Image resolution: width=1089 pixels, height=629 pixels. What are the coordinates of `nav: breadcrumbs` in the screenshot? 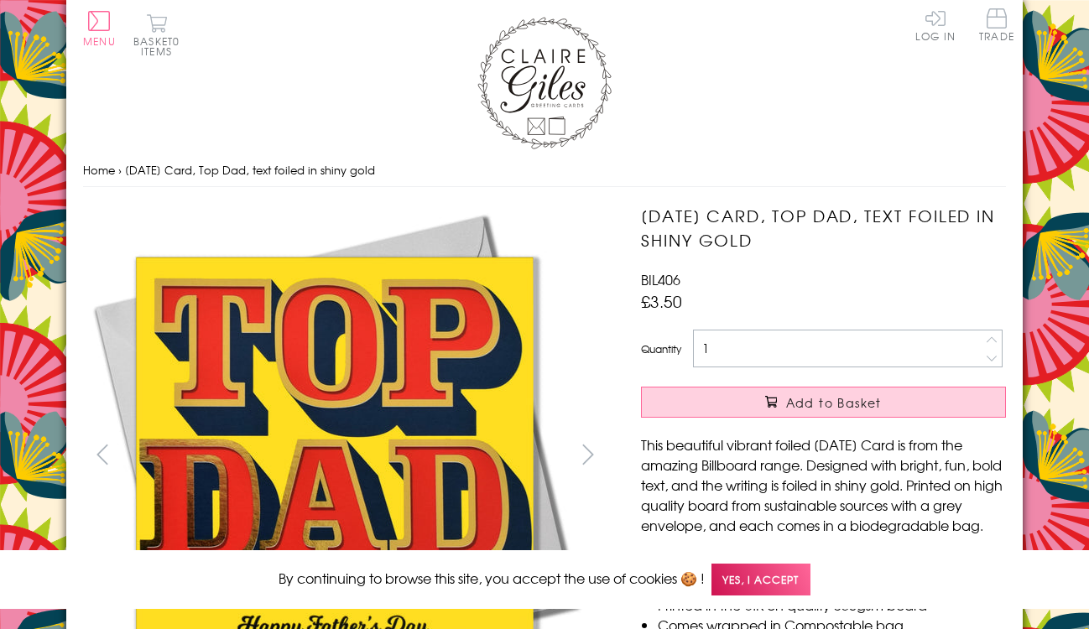 It's located at (545, 170).